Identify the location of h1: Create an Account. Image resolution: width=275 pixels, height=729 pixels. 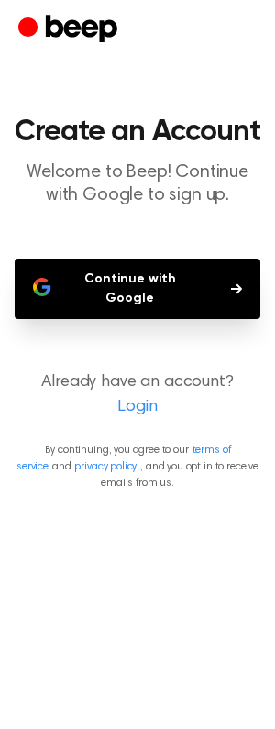
(138, 132).